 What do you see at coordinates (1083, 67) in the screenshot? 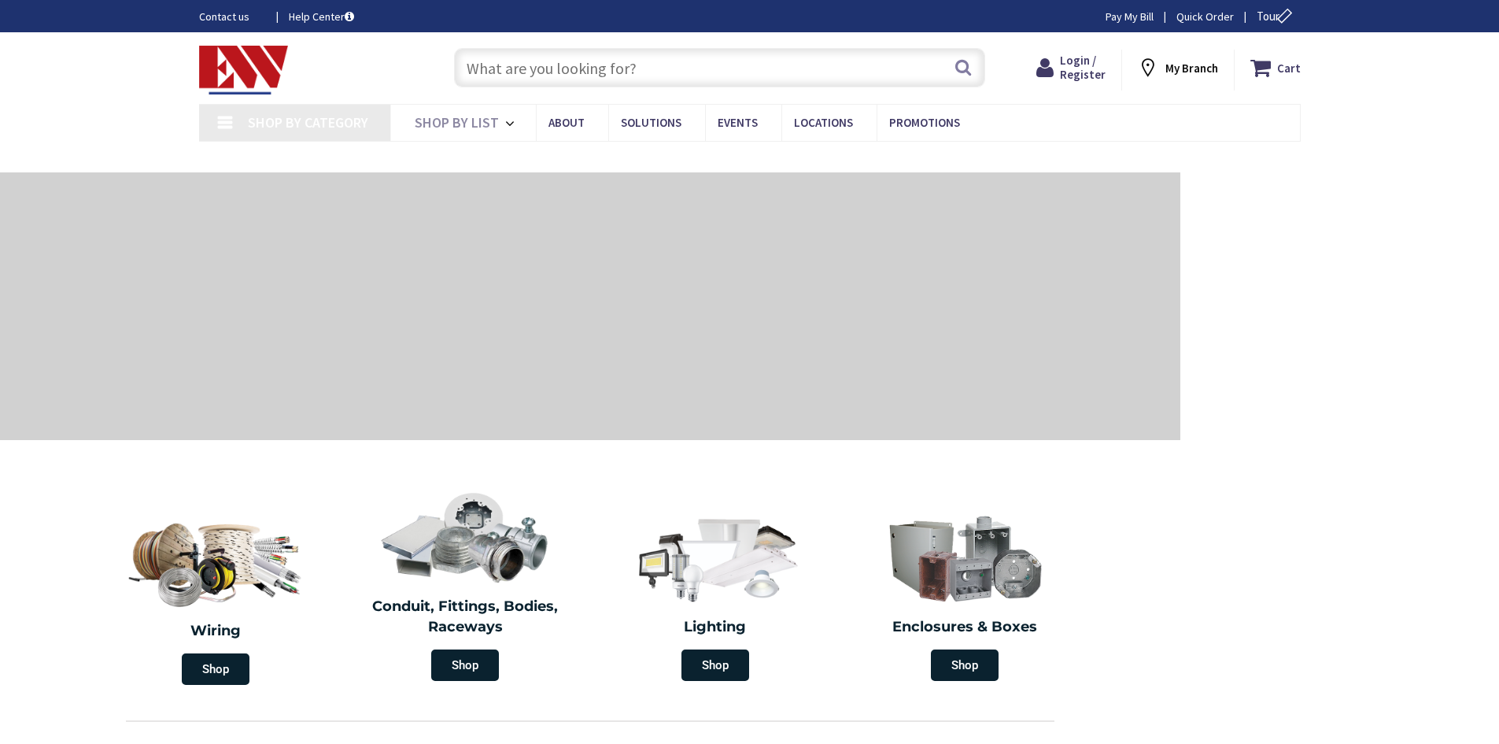
I see `span: Login / Register` at bounding box center [1083, 67].